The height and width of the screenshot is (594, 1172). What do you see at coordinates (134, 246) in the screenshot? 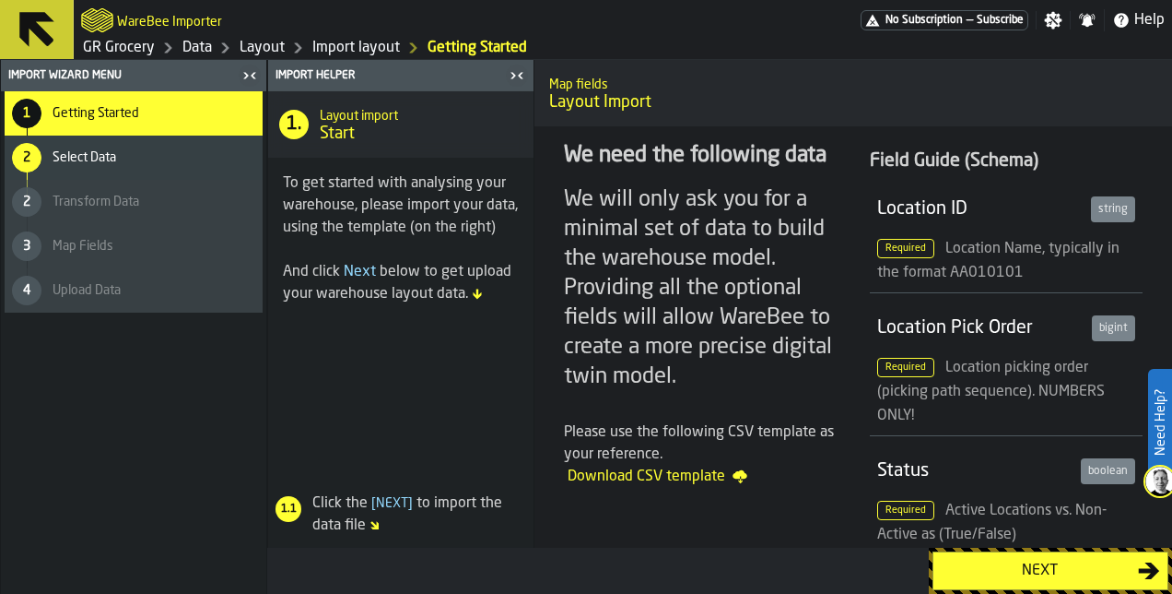
I see `li: menu Map Fields` at bounding box center [134, 246].